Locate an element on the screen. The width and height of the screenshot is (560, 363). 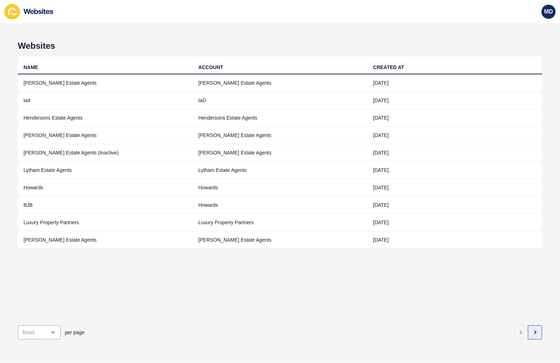
td: BJB is located at coordinates (105, 205).